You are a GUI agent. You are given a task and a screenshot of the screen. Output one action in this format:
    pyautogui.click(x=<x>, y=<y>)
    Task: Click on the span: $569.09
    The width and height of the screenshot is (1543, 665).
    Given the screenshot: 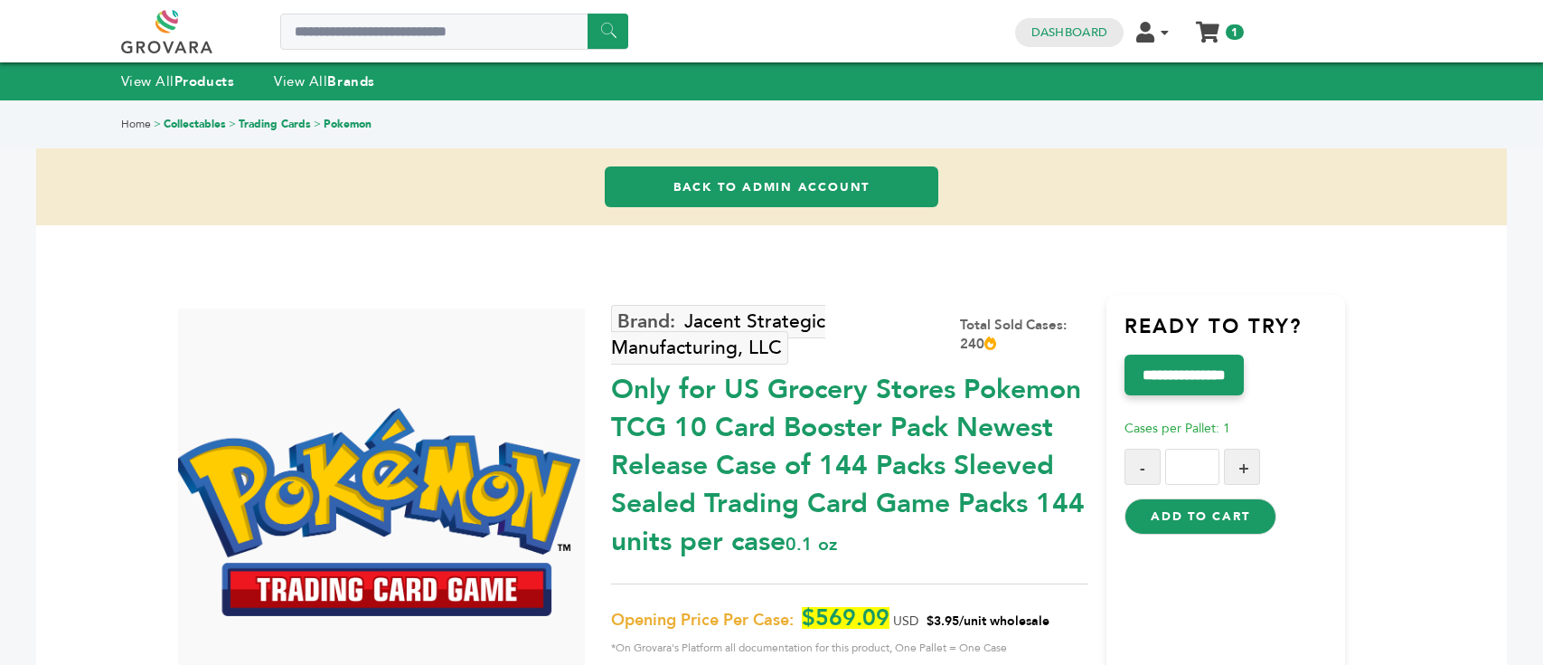 What is the action you would take?
    pyautogui.click(x=845, y=618)
    